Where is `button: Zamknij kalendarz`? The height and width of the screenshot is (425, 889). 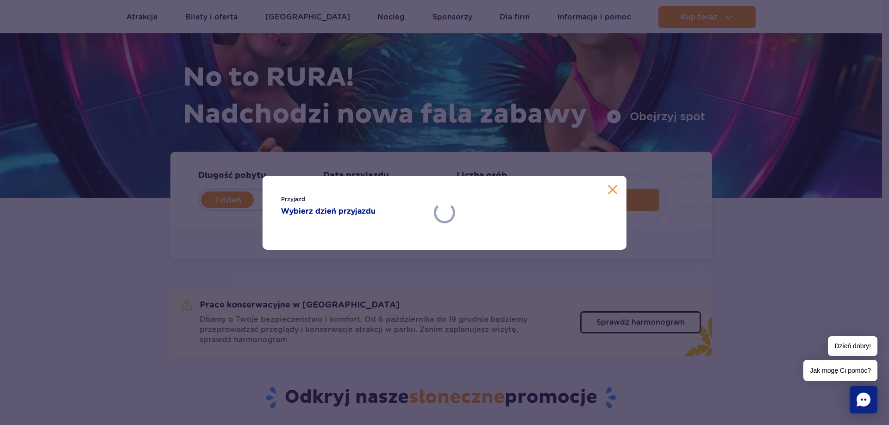 button: Zamknij kalendarz is located at coordinates (612, 190).